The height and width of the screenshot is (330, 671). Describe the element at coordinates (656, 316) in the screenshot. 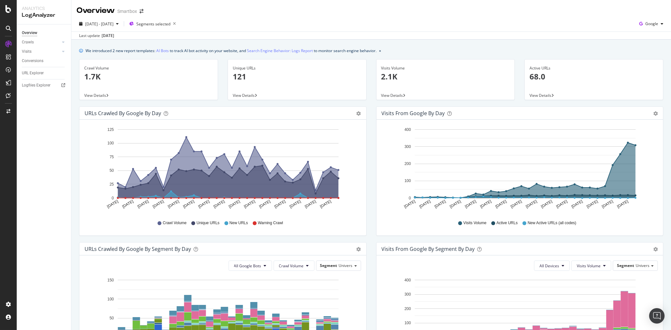

I see `div: Open Intercom Messenger` at that location.